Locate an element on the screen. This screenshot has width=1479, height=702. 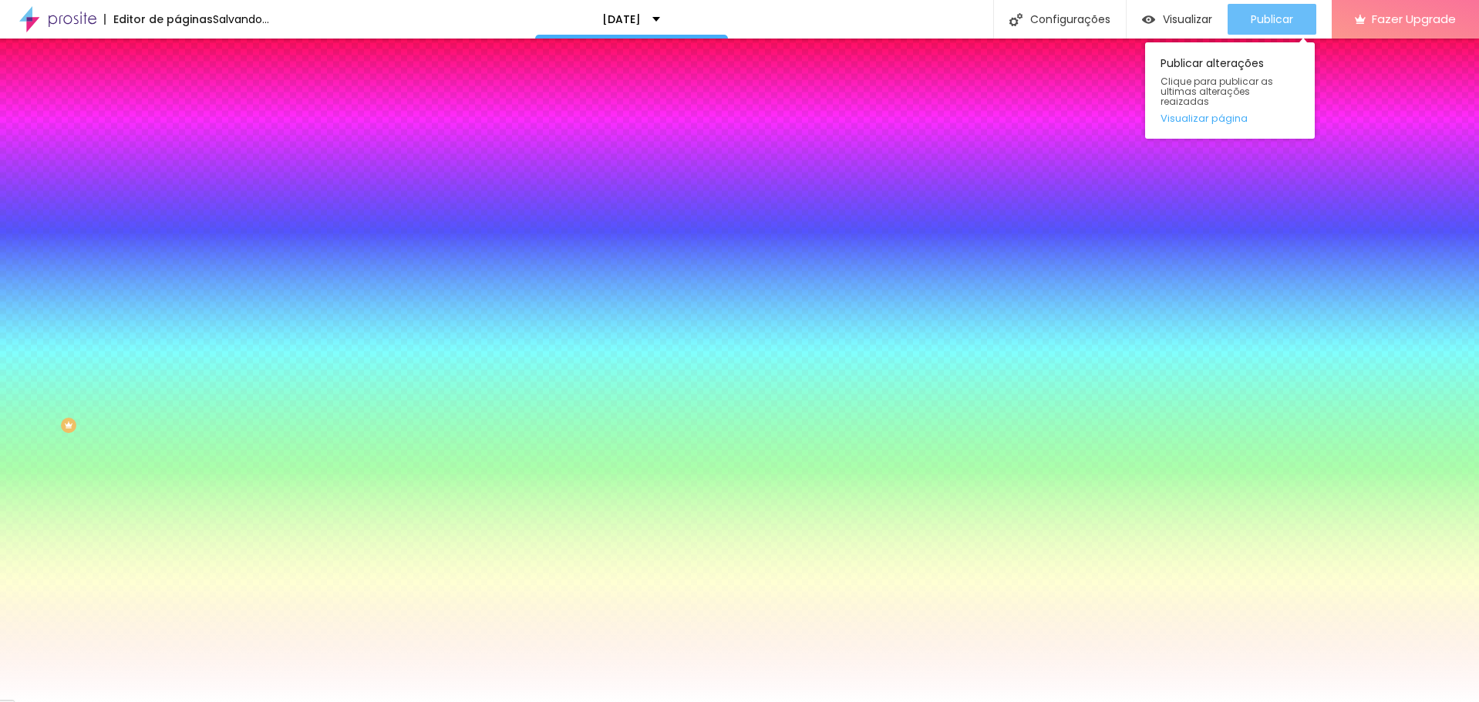
div: Salvando... is located at coordinates (241, 19).